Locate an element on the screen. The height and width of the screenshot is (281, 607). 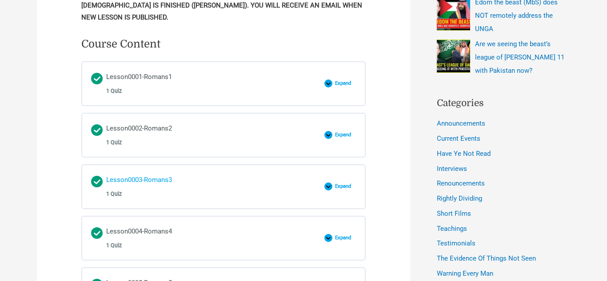
a: Renouncements is located at coordinates (461, 183).